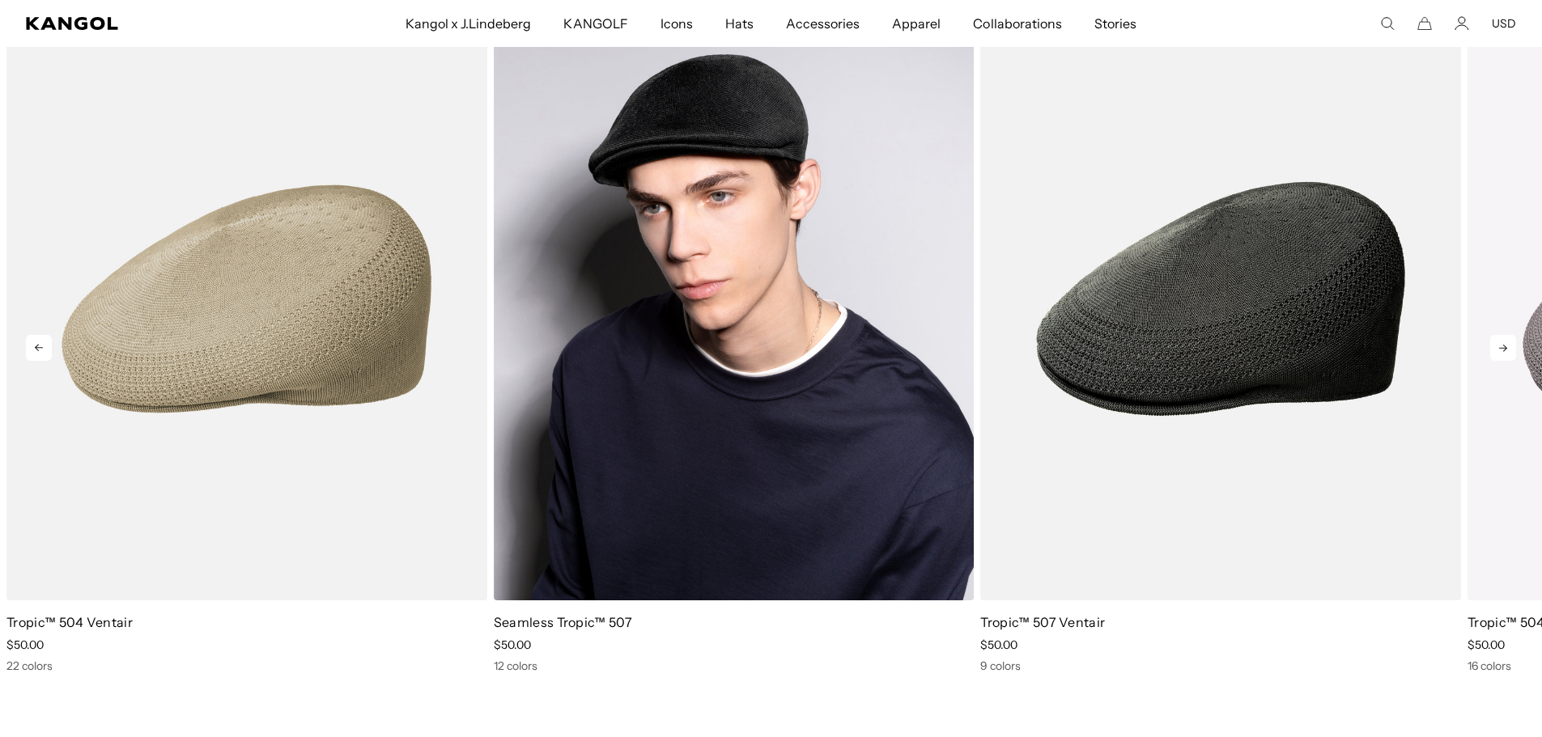 Image resolution: width=1542 pixels, height=737 pixels. What do you see at coordinates (1424, 23) in the screenshot?
I see `button: Cart` at bounding box center [1424, 23].